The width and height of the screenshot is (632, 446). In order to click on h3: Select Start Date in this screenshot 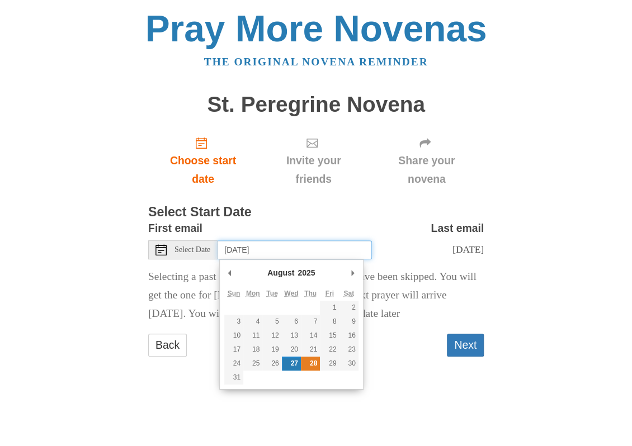, I will do `click(316, 212)`.